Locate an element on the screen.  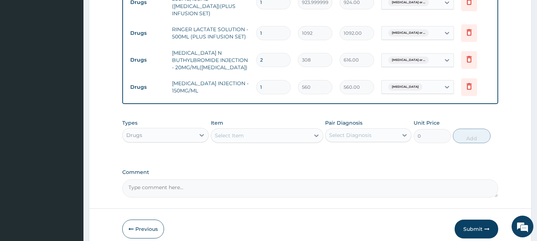
label: Pair Diagnosis is located at coordinates (344, 123).